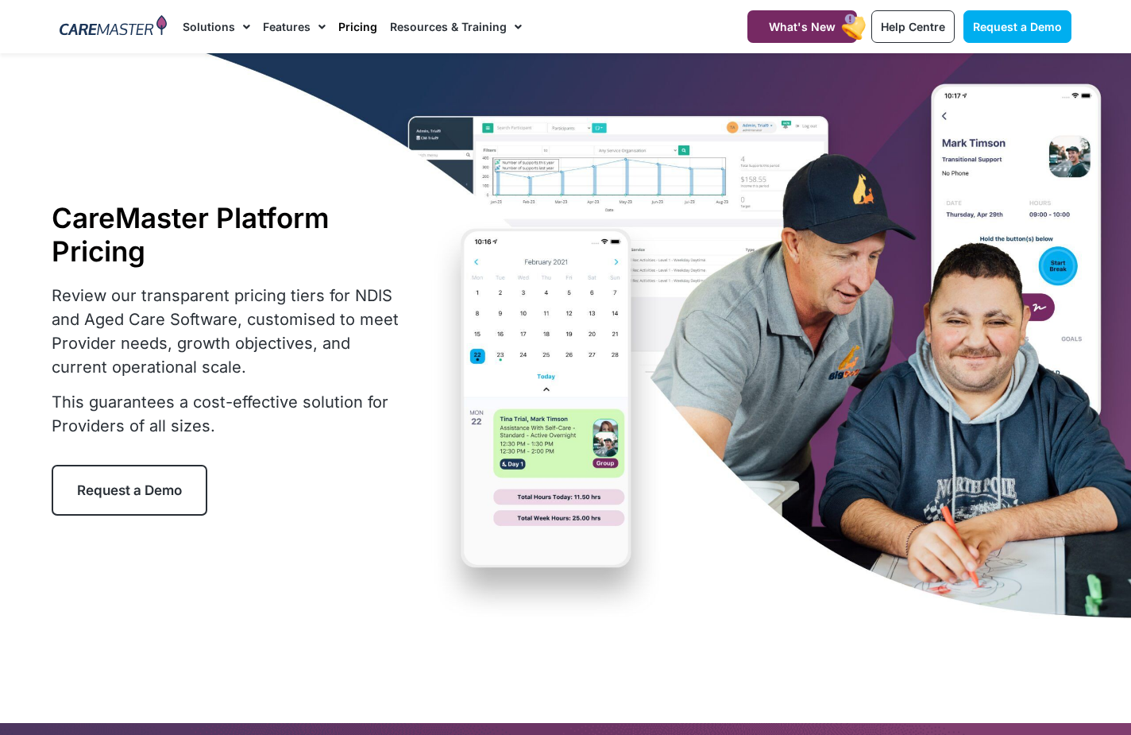 The width and height of the screenshot is (1131, 735). What do you see at coordinates (802, 26) in the screenshot?
I see `span: What's New` at bounding box center [802, 26].